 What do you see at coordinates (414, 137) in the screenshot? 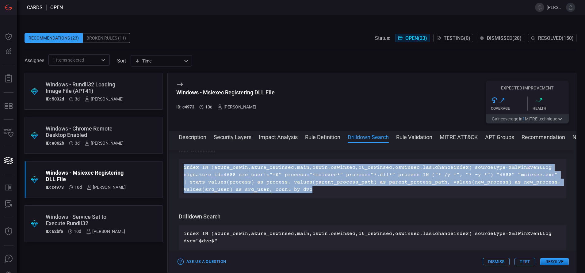
I see `button: Rule Validation` at bounding box center [414, 137].